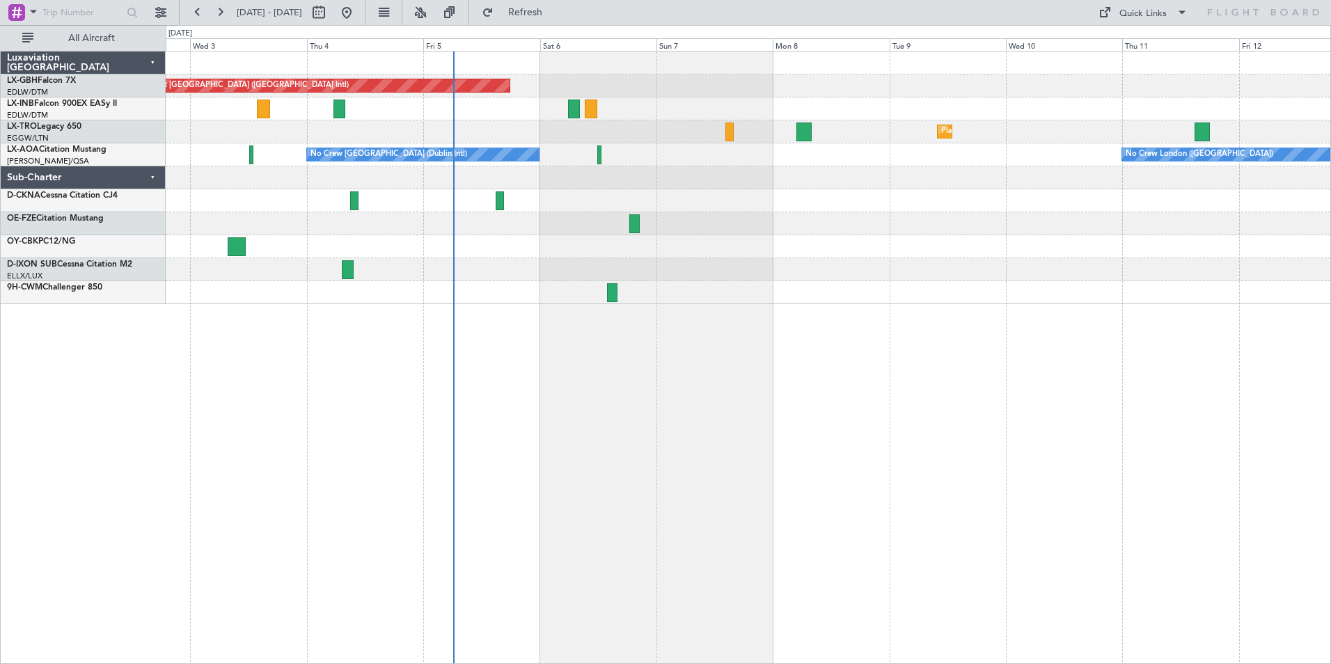 This screenshot has width=1331, height=664. Describe the element at coordinates (91, 38) in the screenshot. I see `span: All Aircraft` at that location.